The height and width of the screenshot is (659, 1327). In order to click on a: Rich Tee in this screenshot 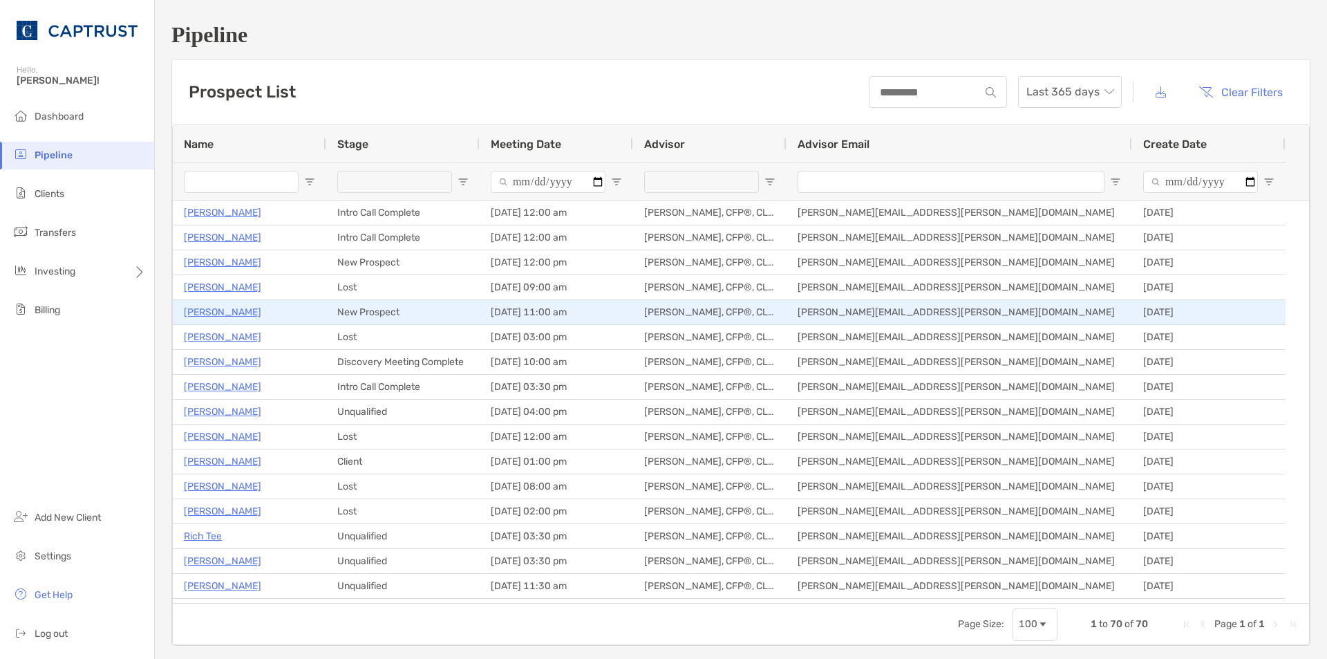, I will do `click(203, 536)`.